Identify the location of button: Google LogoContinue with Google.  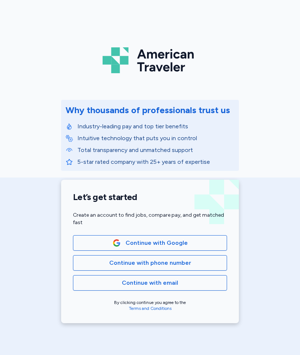
(150, 243).